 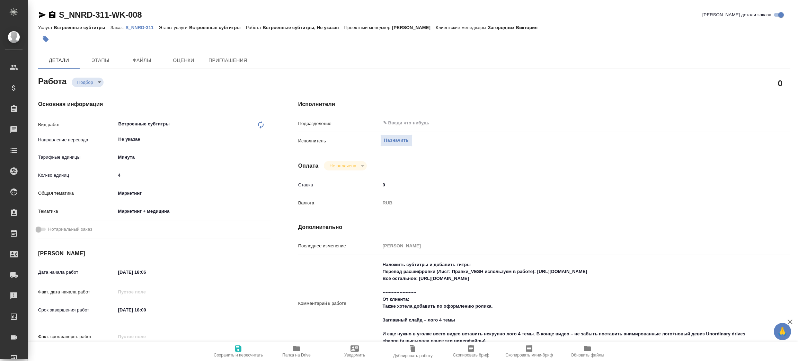 I want to click on span: Приглашения, so click(x=228, y=60).